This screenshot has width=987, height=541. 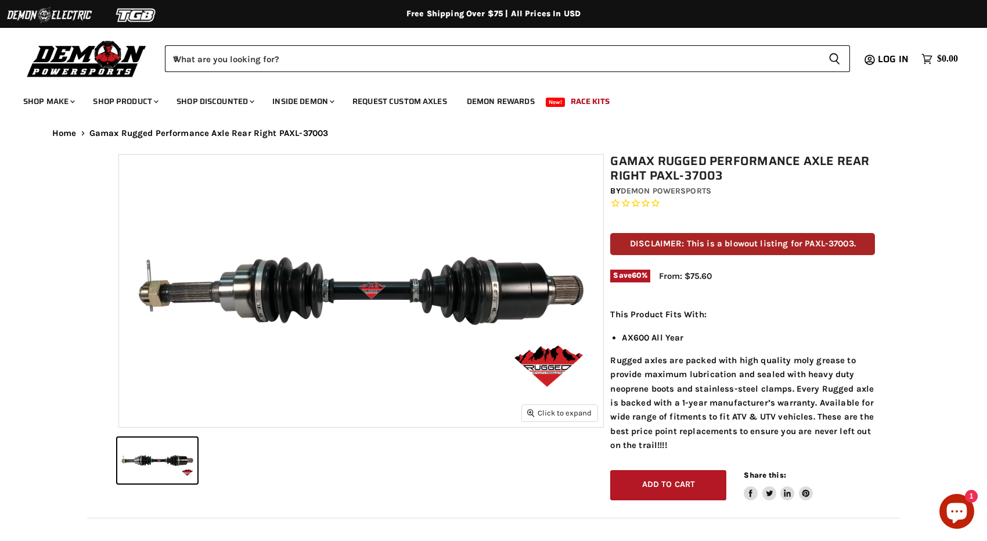 I want to click on a: Demon Rewards, so click(x=501, y=101).